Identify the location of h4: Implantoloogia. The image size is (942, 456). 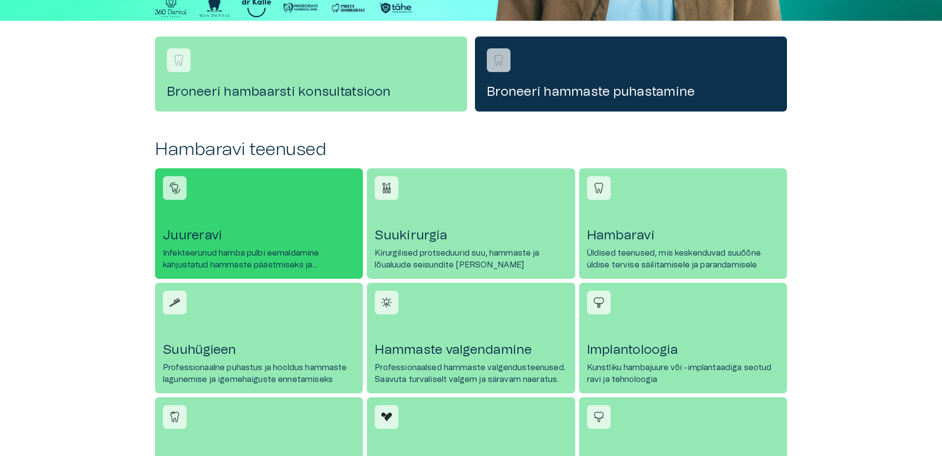
(683, 350).